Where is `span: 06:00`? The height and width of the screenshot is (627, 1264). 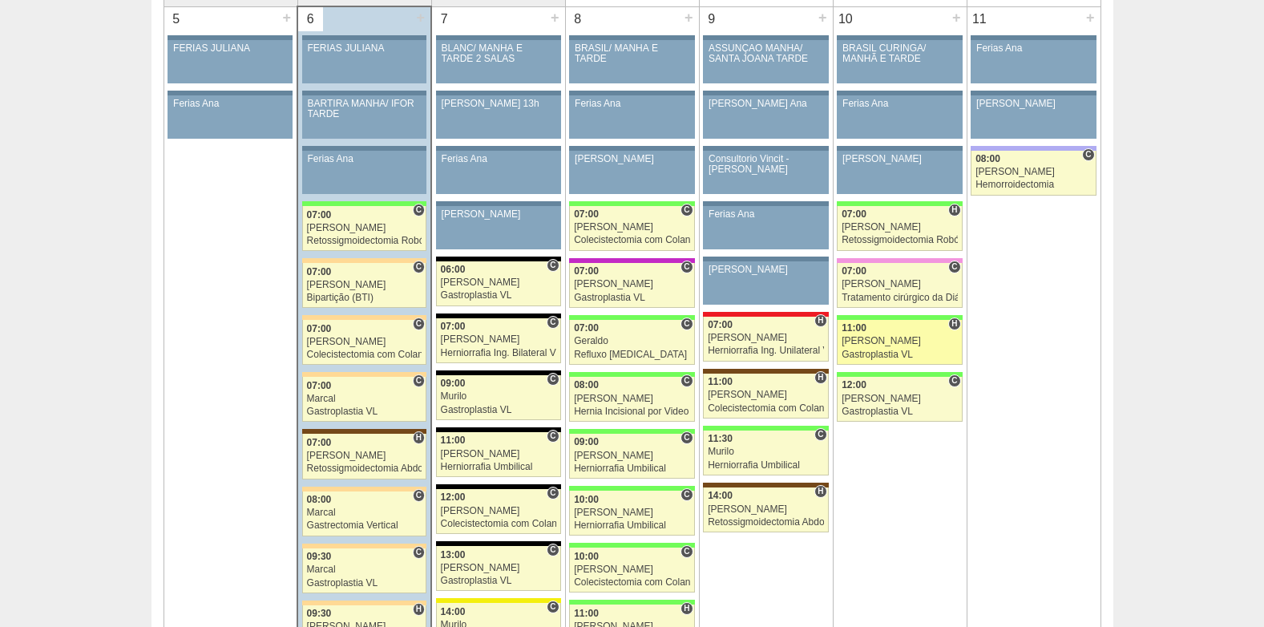 span: 06:00 is located at coordinates (453, 269).